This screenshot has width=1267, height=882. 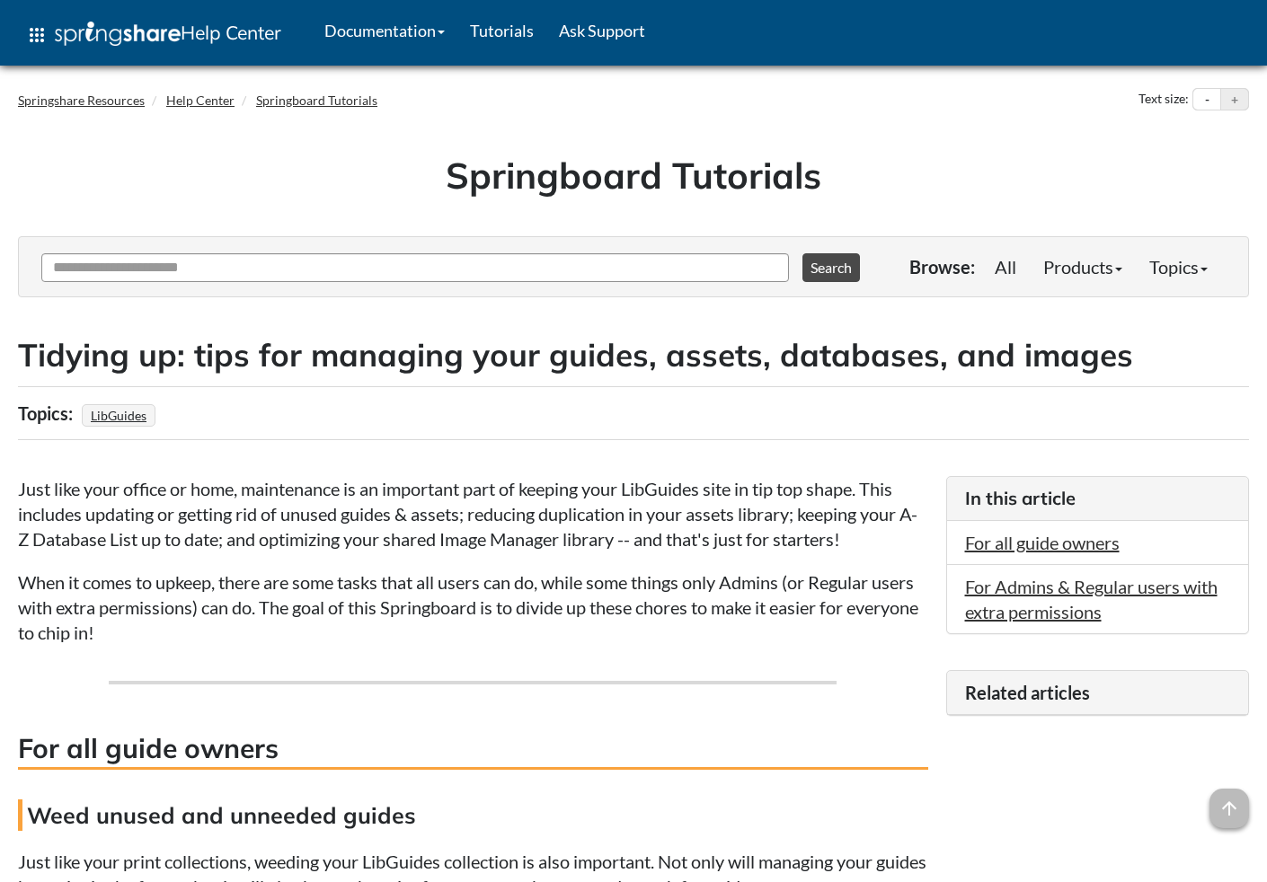 What do you see at coordinates (634, 175) in the screenshot?
I see `h1: Springboard Tutorials` at bounding box center [634, 175].